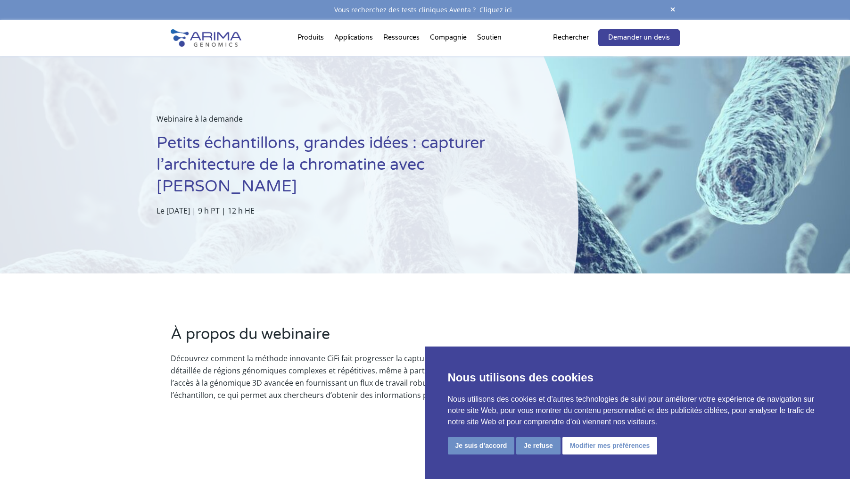  I want to click on font: Vous recherchez des tests cliniques Aventa ?, so click(425, 9).